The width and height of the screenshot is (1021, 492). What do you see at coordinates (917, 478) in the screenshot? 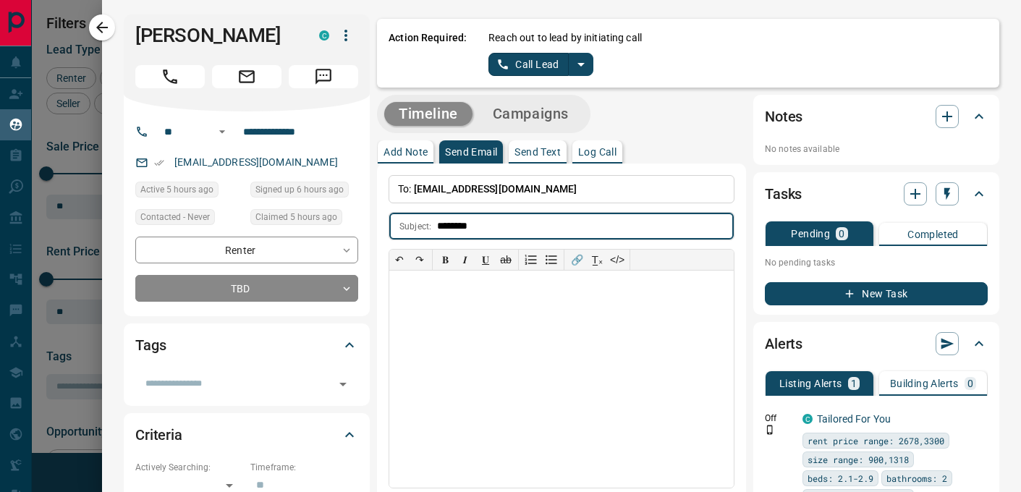
I see `span: bathrooms: 2` at bounding box center [917, 478].